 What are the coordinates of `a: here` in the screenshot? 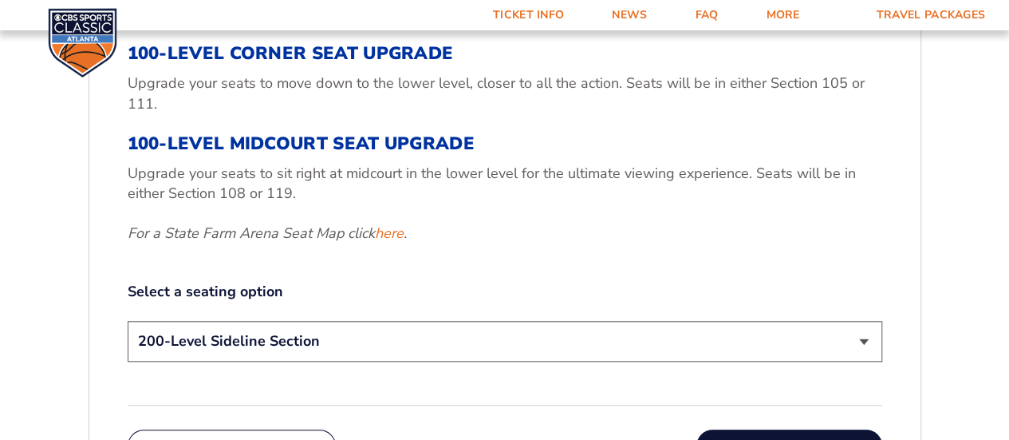 It's located at (389, 233).